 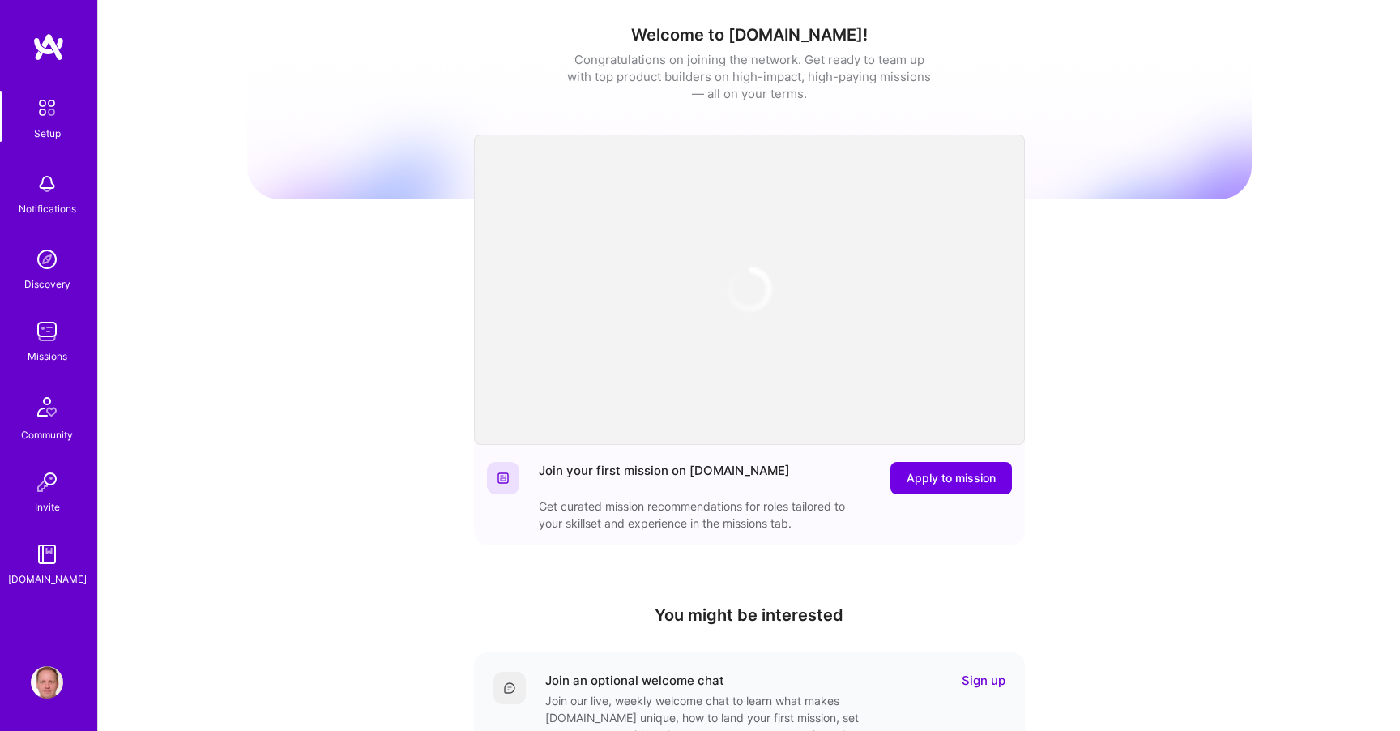 I want to click on img: teamwork, so click(x=47, y=331).